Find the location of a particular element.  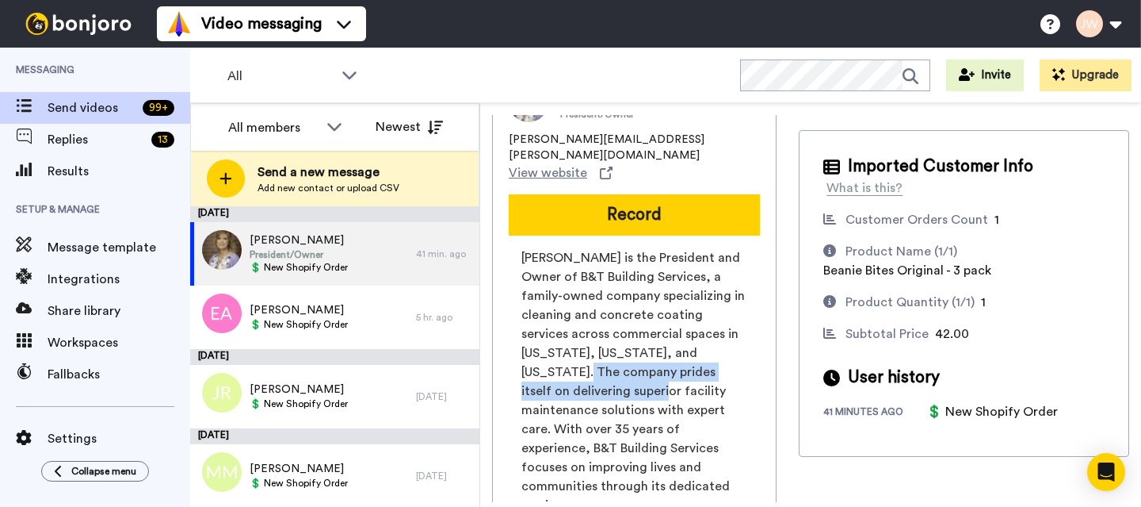

span: Send videos is located at coordinates (92, 108).